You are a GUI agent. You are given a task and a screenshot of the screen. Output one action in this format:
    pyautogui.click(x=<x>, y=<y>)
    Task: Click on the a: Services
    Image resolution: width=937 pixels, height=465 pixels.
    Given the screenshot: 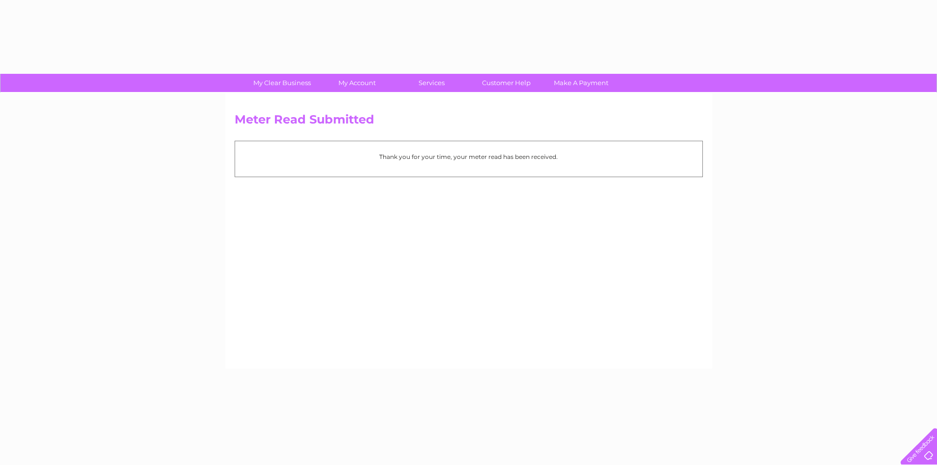 What is the action you would take?
    pyautogui.click(x=431, y=83)
    